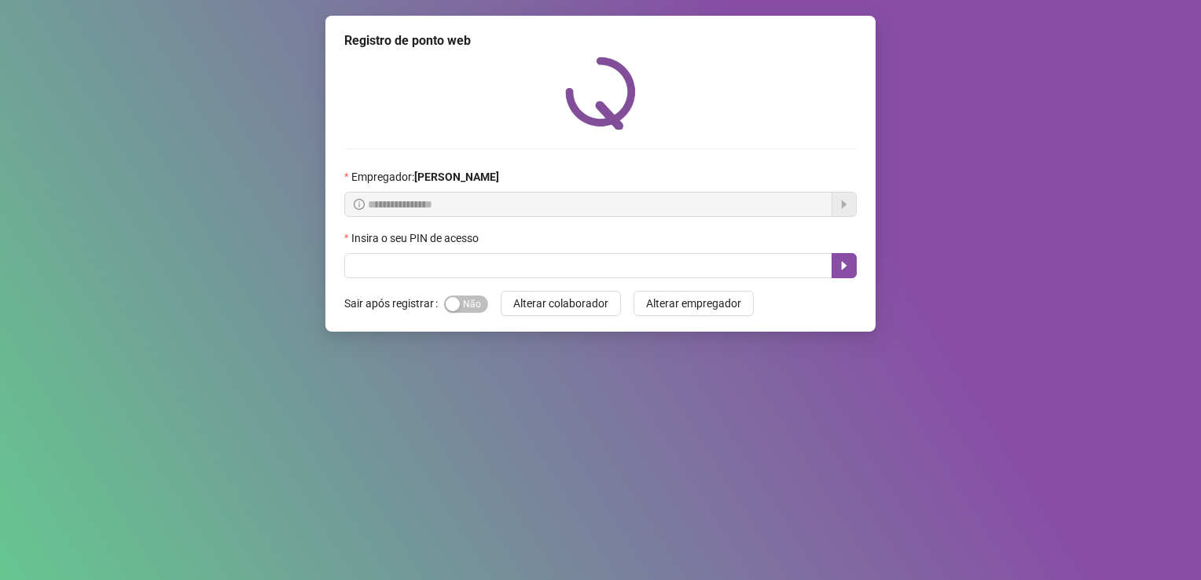  I want to click on span: Alterar empregador, so click(693, 303).